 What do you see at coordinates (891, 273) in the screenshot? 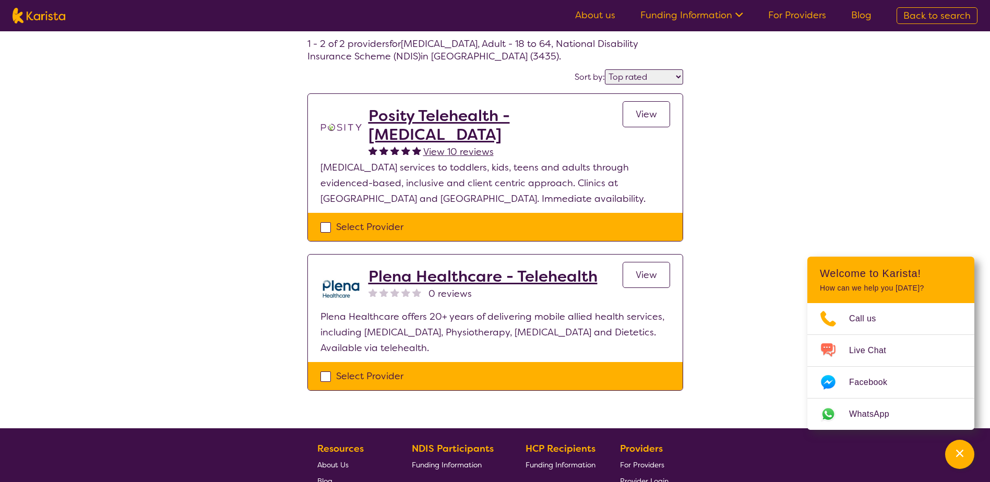
I see `h2: Welcome to Karista!` at bounding box center [891, 273].